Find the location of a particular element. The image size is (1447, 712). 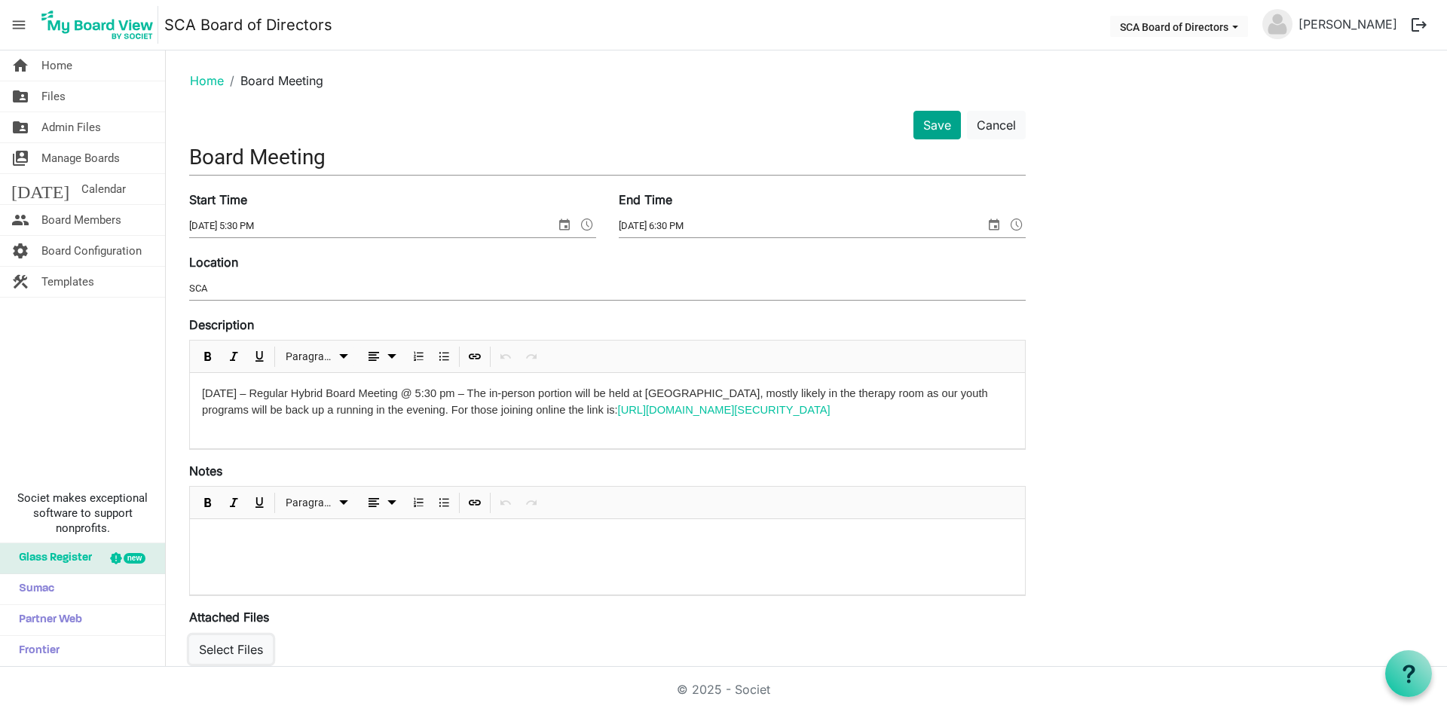

span: Frontier is located at coordinates (35, 651).